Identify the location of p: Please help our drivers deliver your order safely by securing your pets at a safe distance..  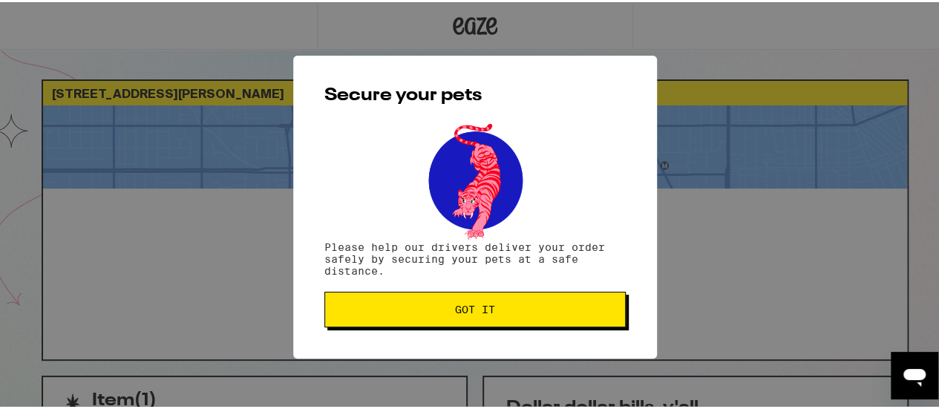
(475, 257).